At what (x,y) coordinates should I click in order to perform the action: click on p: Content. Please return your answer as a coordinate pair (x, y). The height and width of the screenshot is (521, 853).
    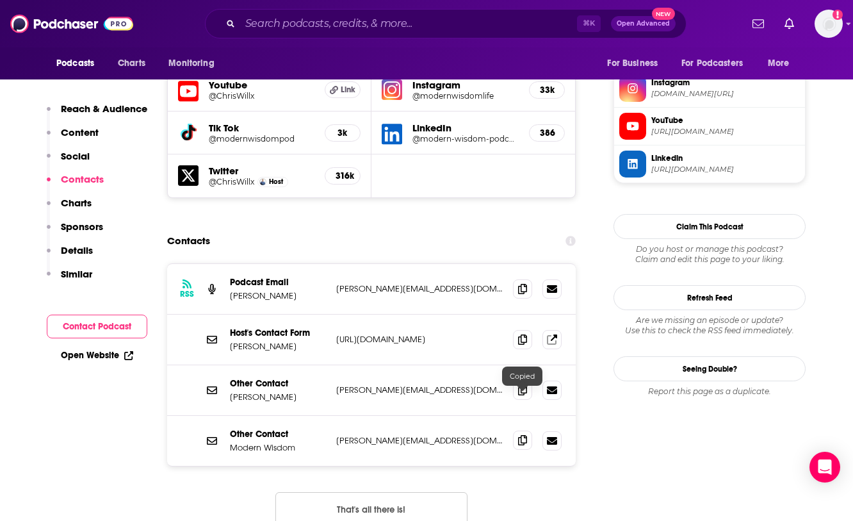
    Looking at the image, I should click on (79, 132).